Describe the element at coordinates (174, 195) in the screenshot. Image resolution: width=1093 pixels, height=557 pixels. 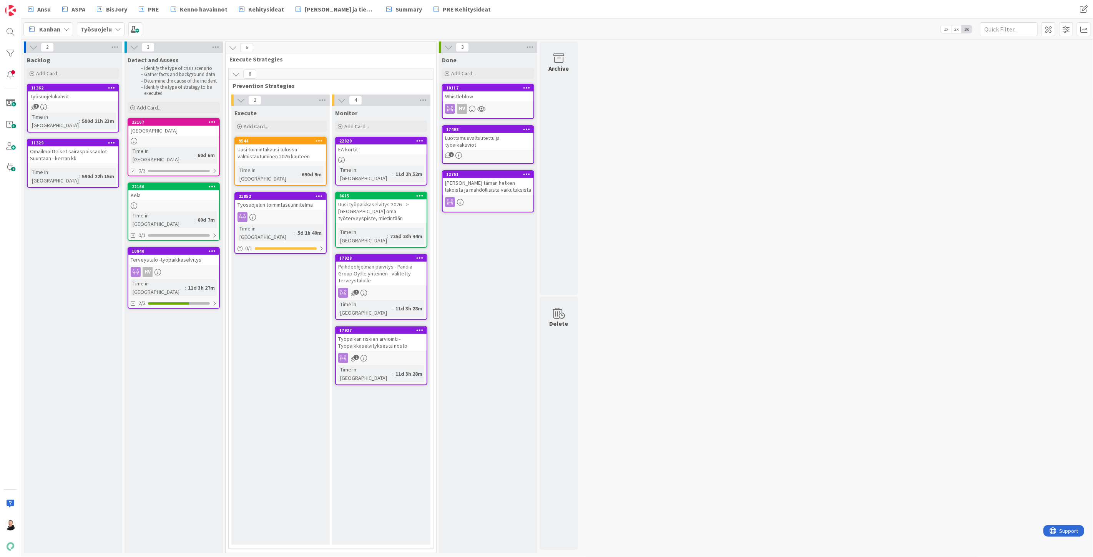
I see `div: Kela` at that location.